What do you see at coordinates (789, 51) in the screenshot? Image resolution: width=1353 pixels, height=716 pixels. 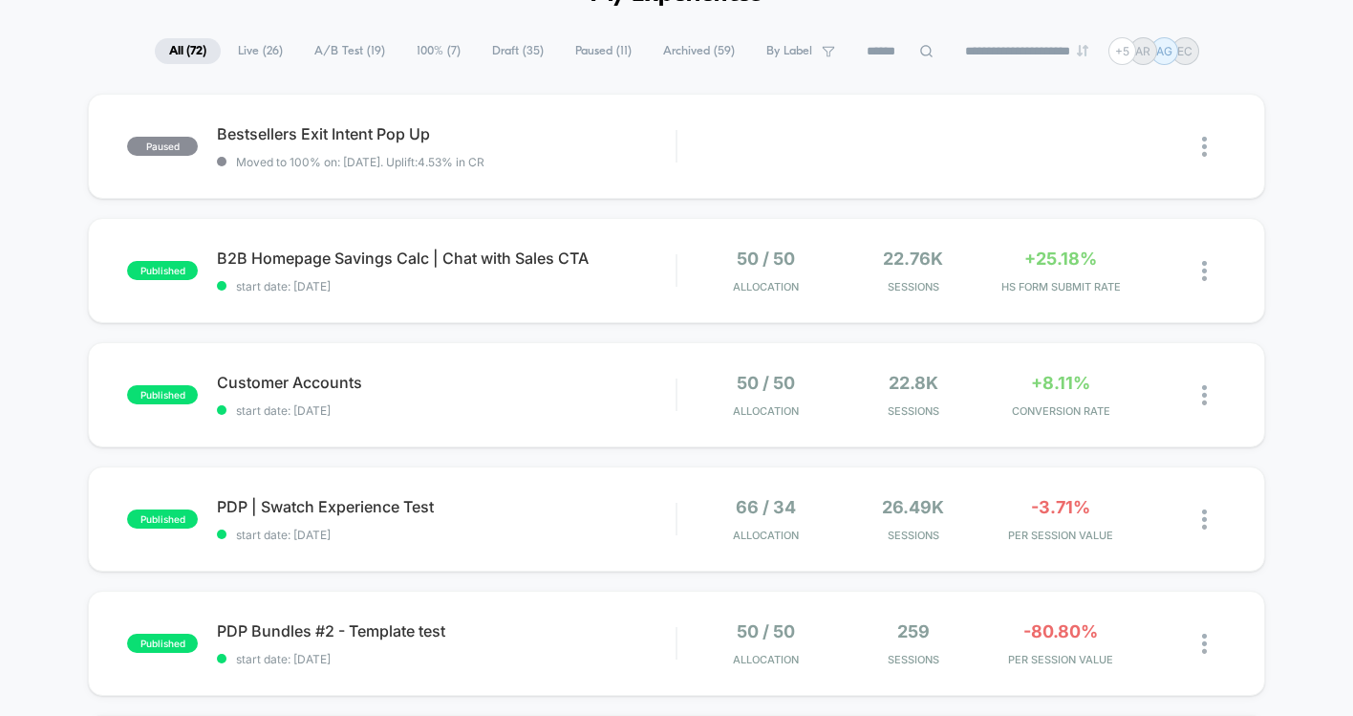 I see `span: By Label` at bounding box center [789, 51].